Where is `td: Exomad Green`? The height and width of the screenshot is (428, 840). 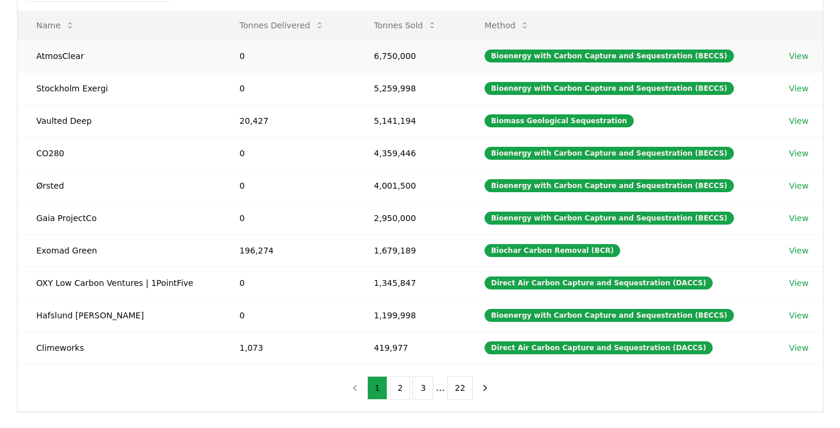
td: Exomad Green is located at coordinates (119, 250).